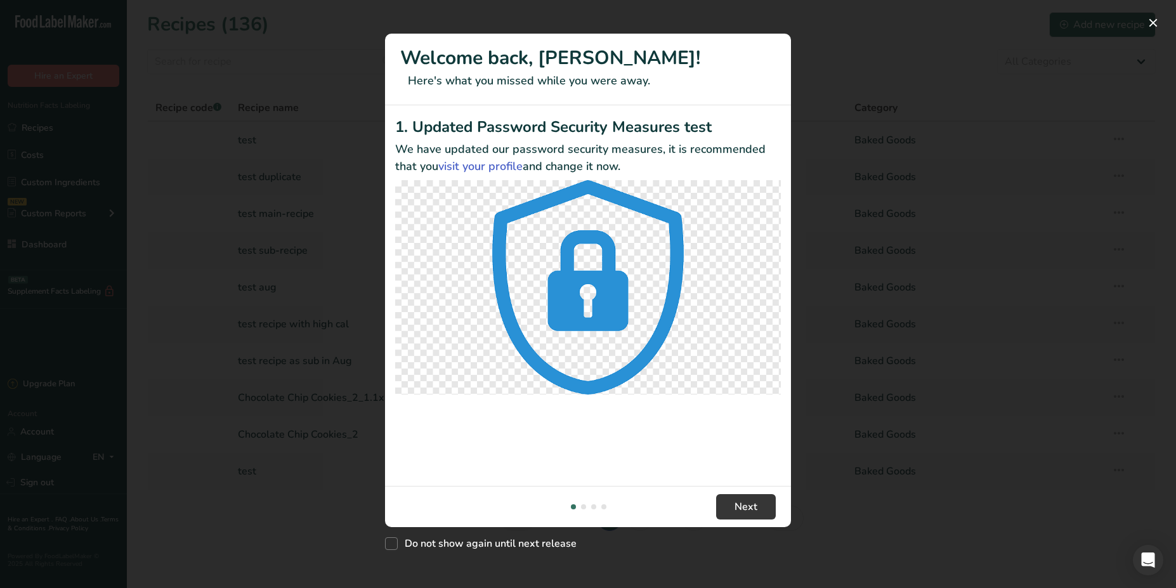  I want to click on a: visit your profile, so click(480, 166).